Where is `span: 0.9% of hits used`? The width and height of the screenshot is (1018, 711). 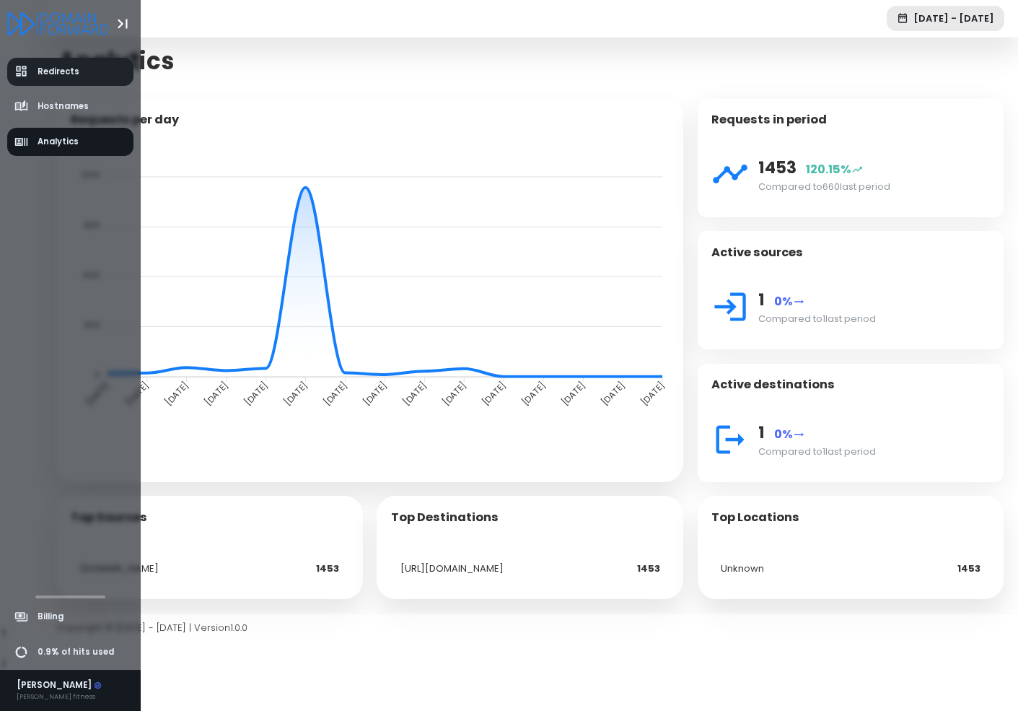 span: 0.9% of hits used is located at coordinates (76, 652).